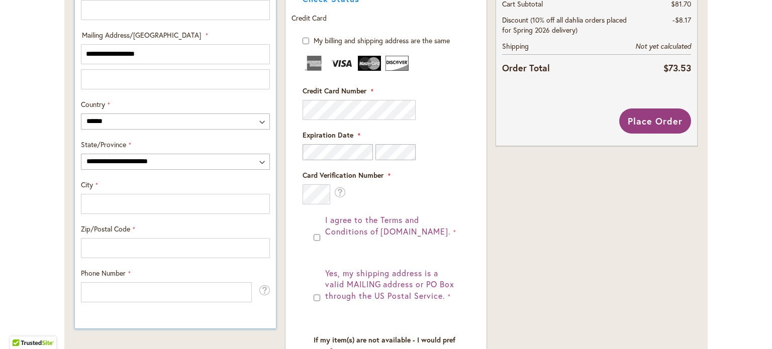  I want to click on span: -$8.17, so click(681, 20).